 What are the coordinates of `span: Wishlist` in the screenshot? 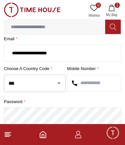 It's located at (94, 15).